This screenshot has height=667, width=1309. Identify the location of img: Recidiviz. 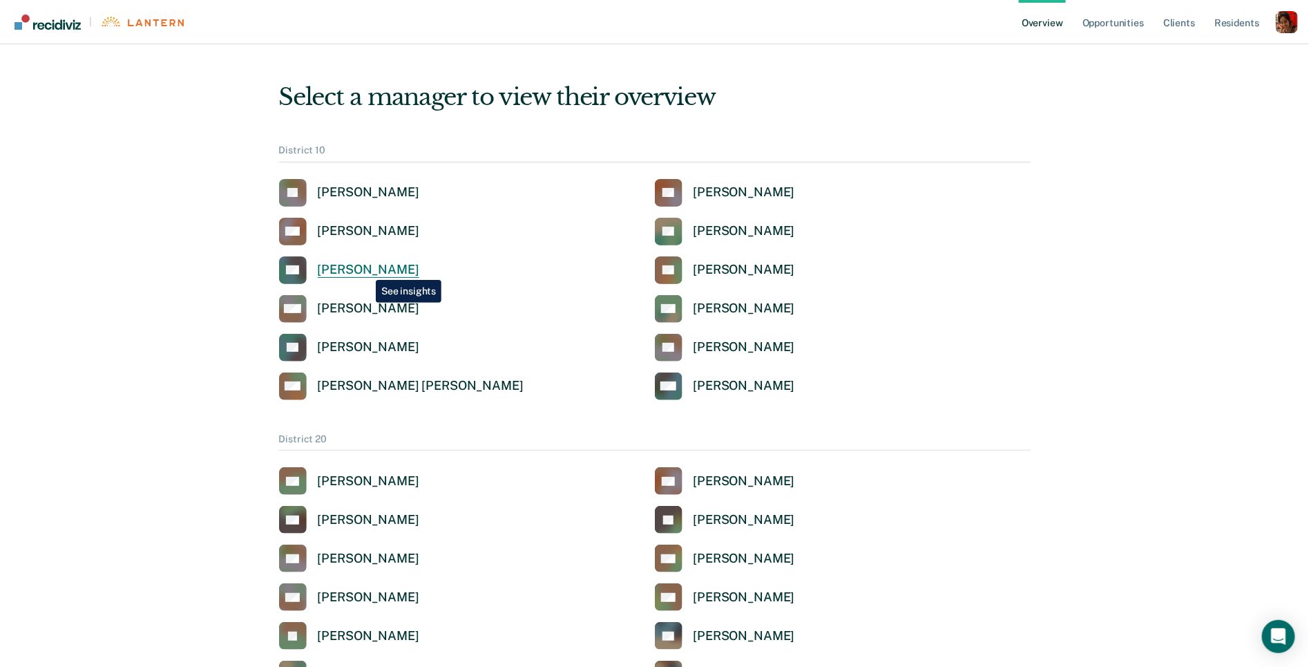
(48, 22).